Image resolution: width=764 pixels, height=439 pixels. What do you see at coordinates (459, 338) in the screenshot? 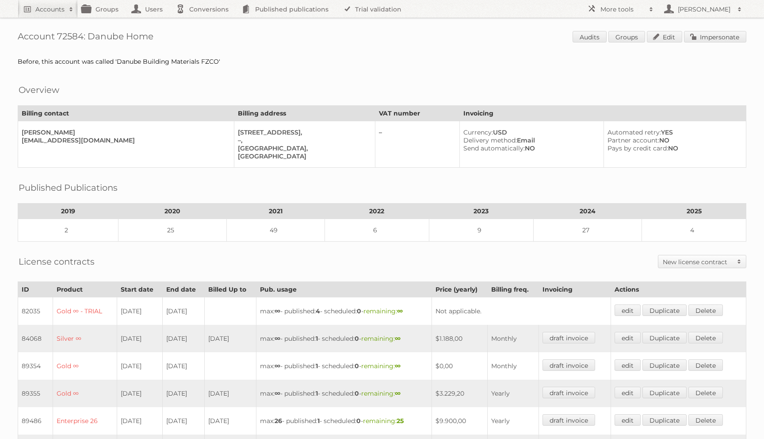
I see `td: $1.188,00` at bounding box center [459, 338].